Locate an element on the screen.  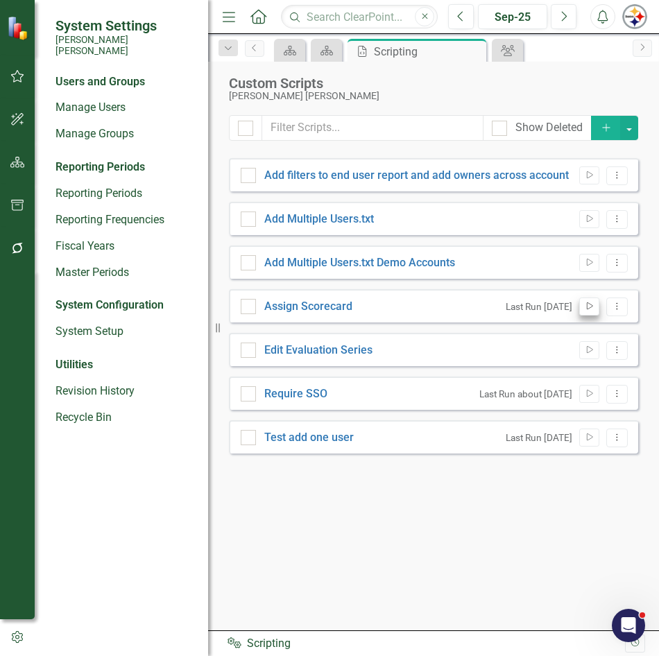
div: Reporting Periods is located at coordinates (125, 167).